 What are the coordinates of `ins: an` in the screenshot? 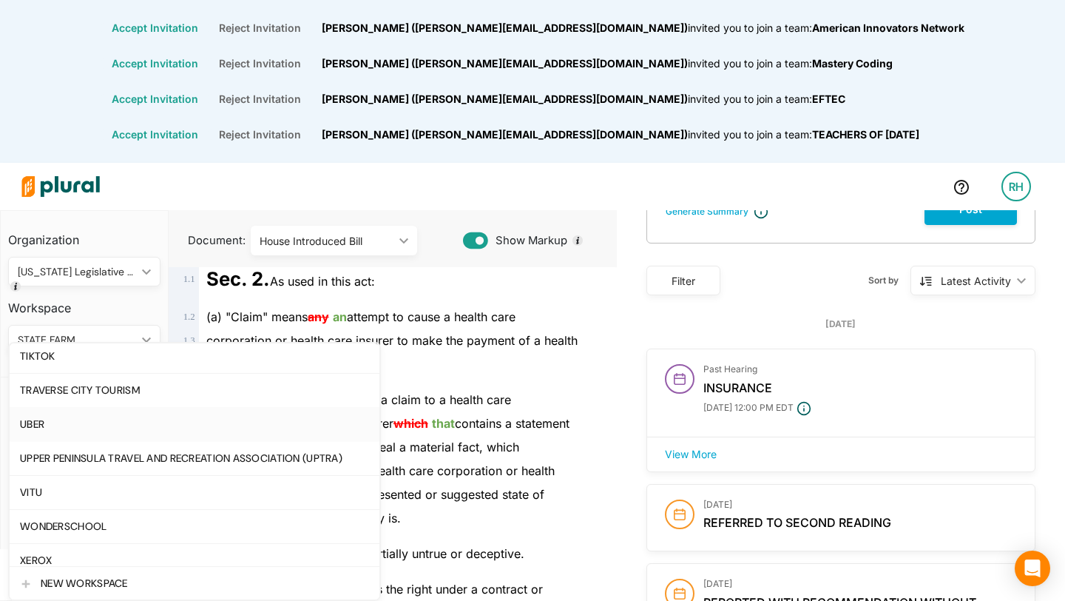 It's located at (340, 317).